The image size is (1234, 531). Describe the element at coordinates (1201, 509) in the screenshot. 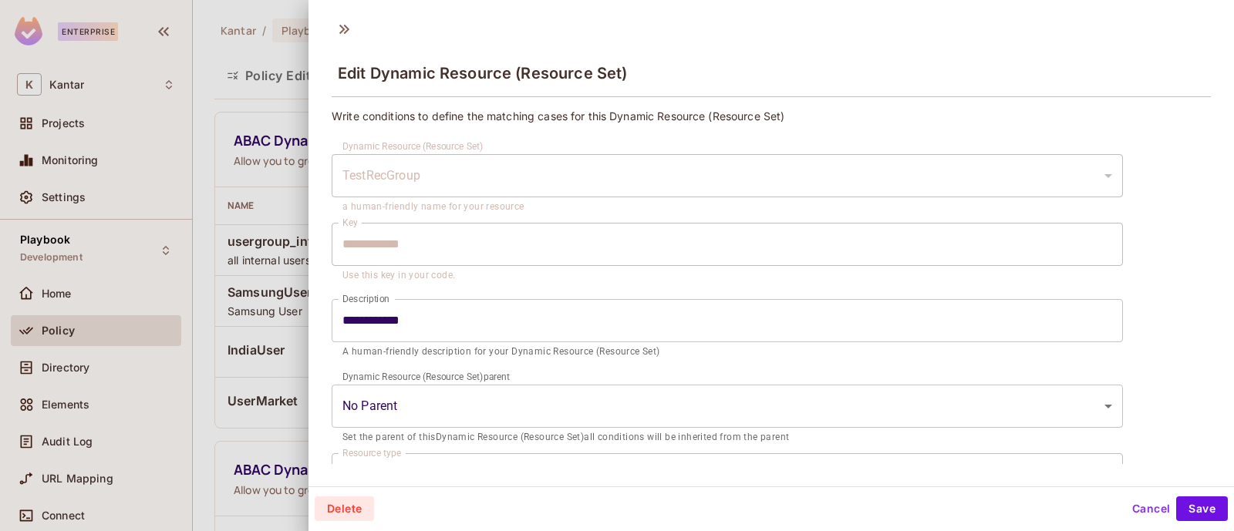

I see `button: Save` at that location.